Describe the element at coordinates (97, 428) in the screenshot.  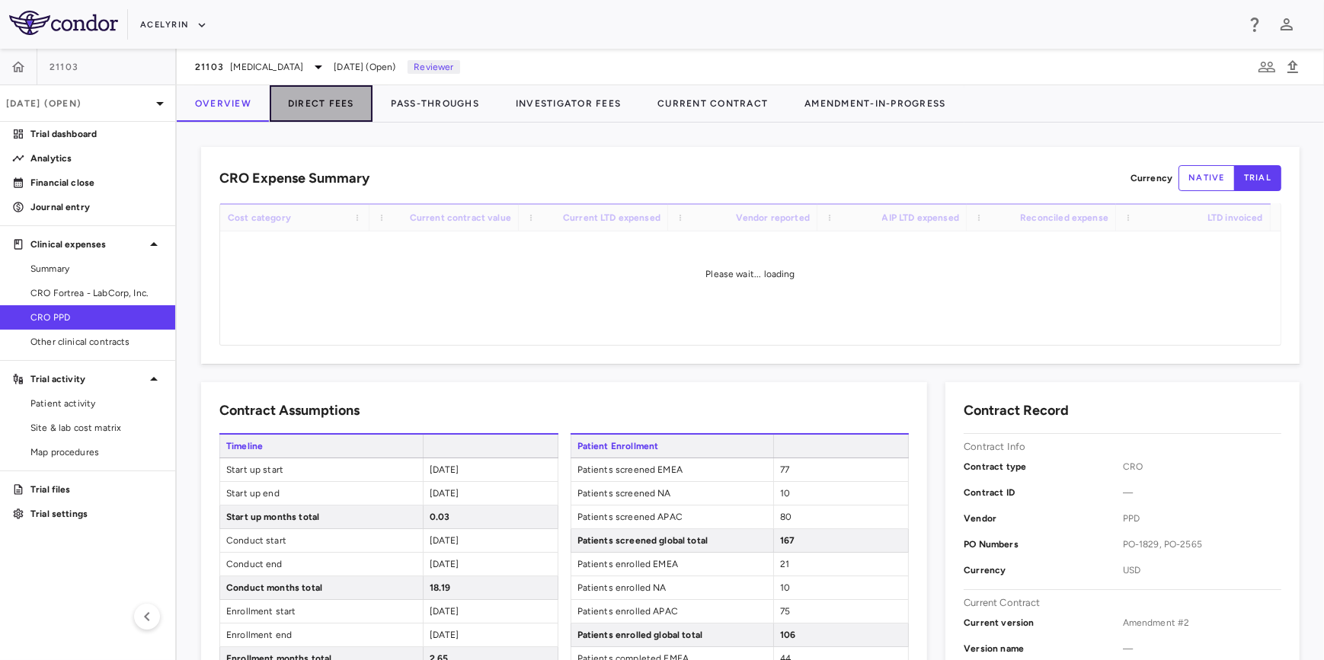
I see `span: Site & lab cost matrix` at that location.